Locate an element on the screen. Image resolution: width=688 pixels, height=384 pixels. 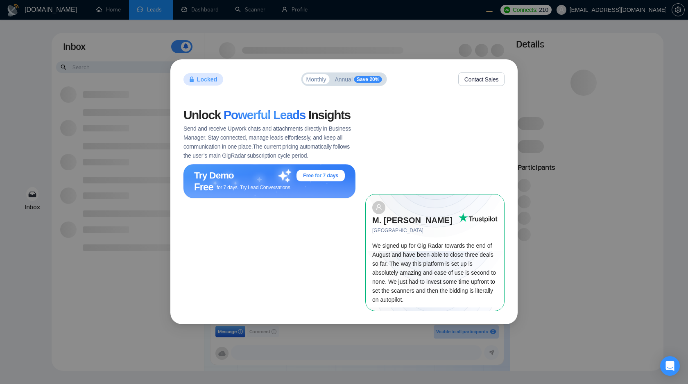
img: Trust Pilot is located at coordinates (478, 218).